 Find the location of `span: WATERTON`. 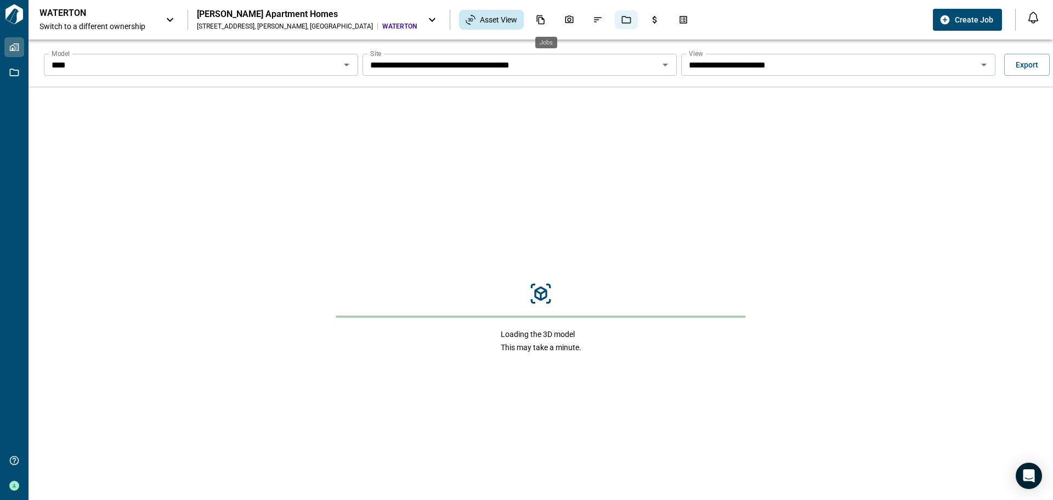

span: WATERTON is located at coordinates (399, 26).